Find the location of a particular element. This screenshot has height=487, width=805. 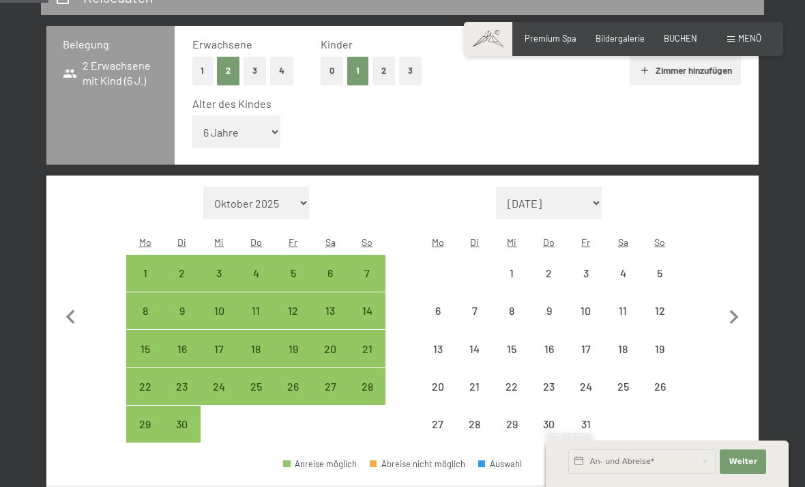

h3: Belegung is located at coordinates (111, 44).